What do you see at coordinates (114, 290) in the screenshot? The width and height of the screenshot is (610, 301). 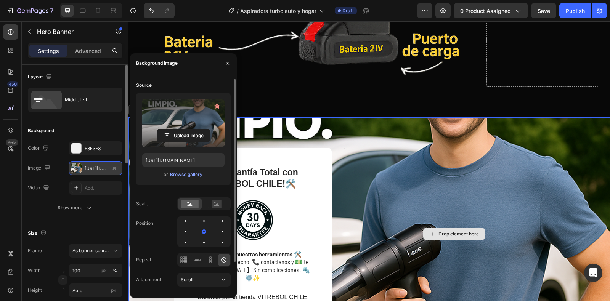 I see `span: px` at bounding box center [114, 290].